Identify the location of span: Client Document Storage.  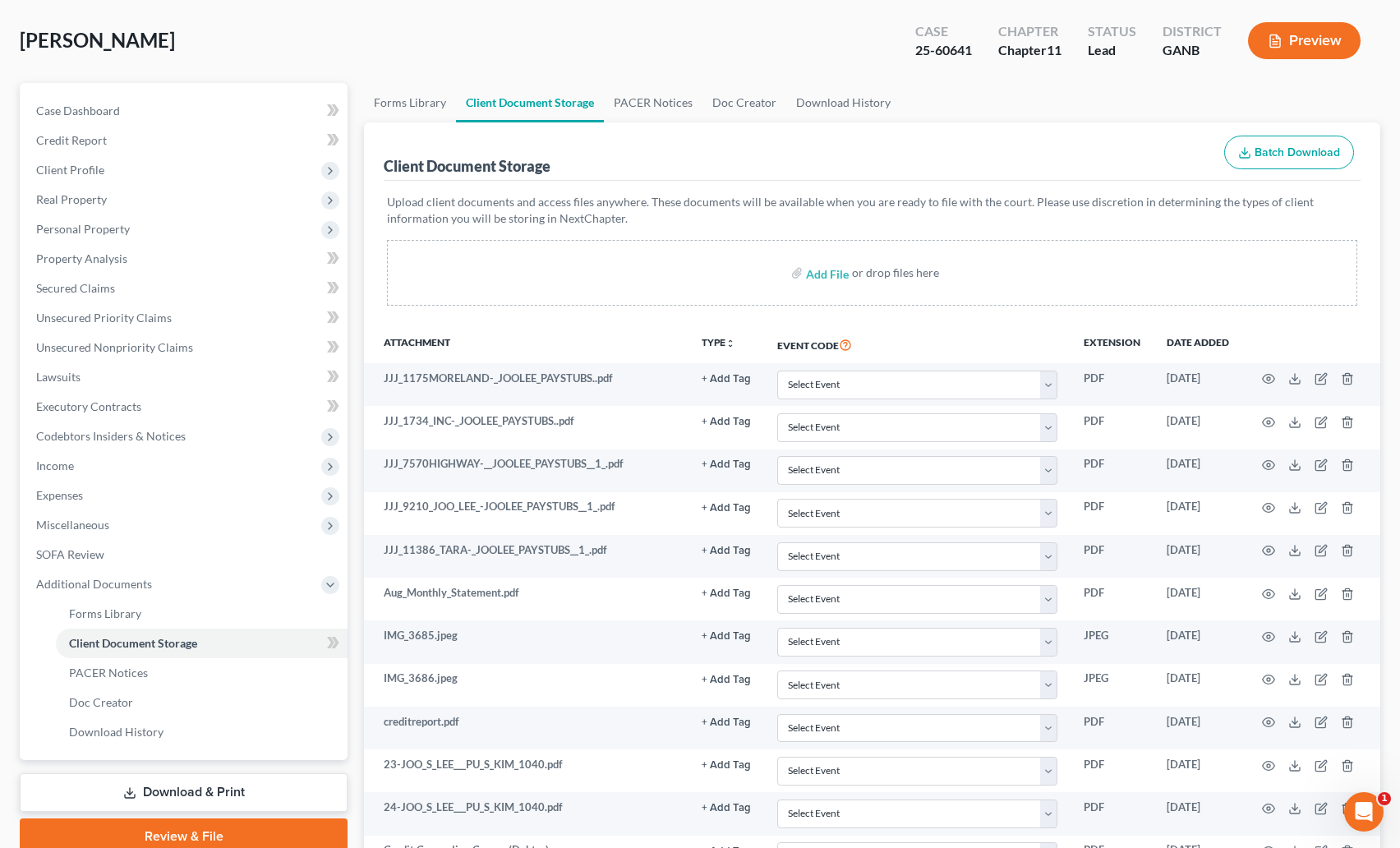
(133, 643).